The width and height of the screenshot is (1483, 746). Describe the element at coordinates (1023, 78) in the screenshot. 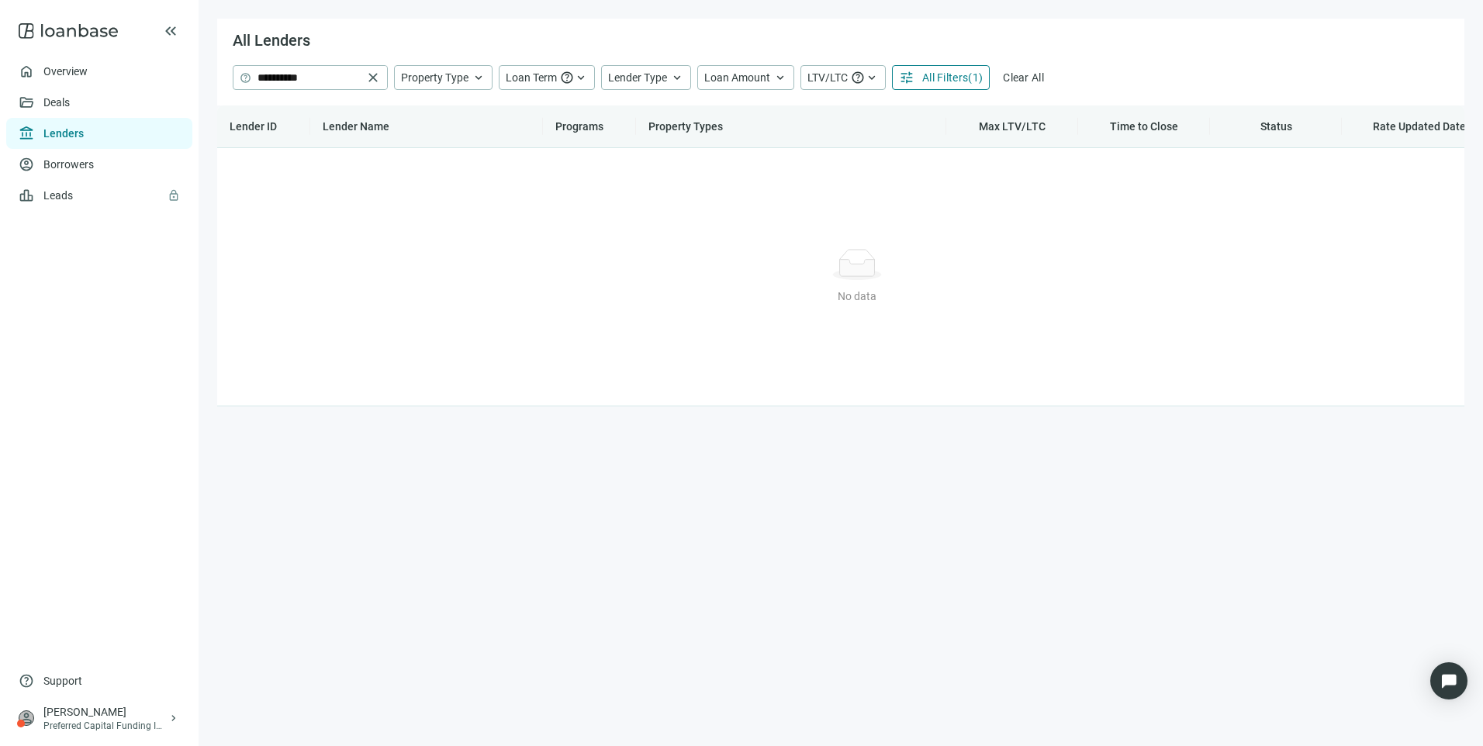

I see `span: Clear All` at that location.